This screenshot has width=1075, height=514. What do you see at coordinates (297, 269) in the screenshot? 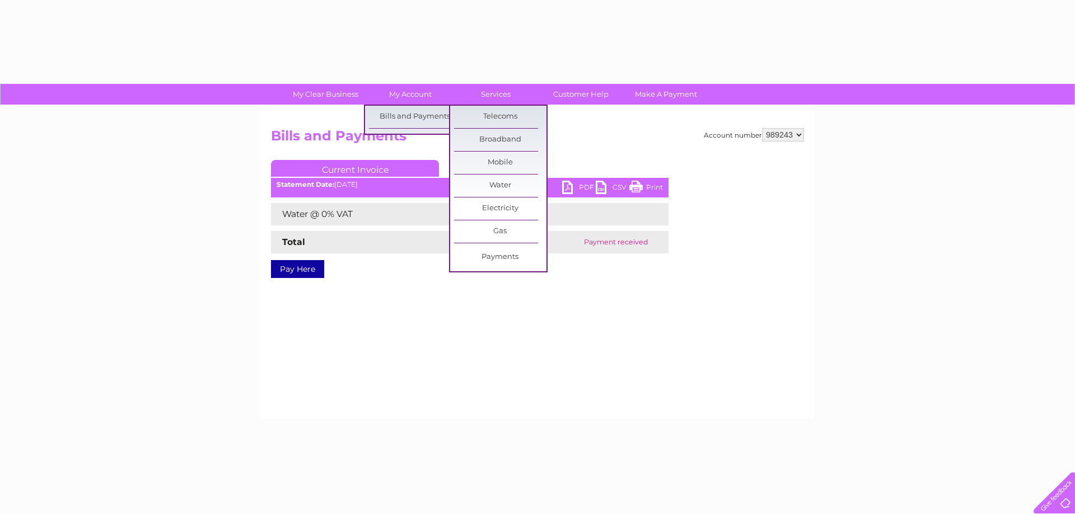
I see `a: Pay Here` at bounding box center [297, 269].